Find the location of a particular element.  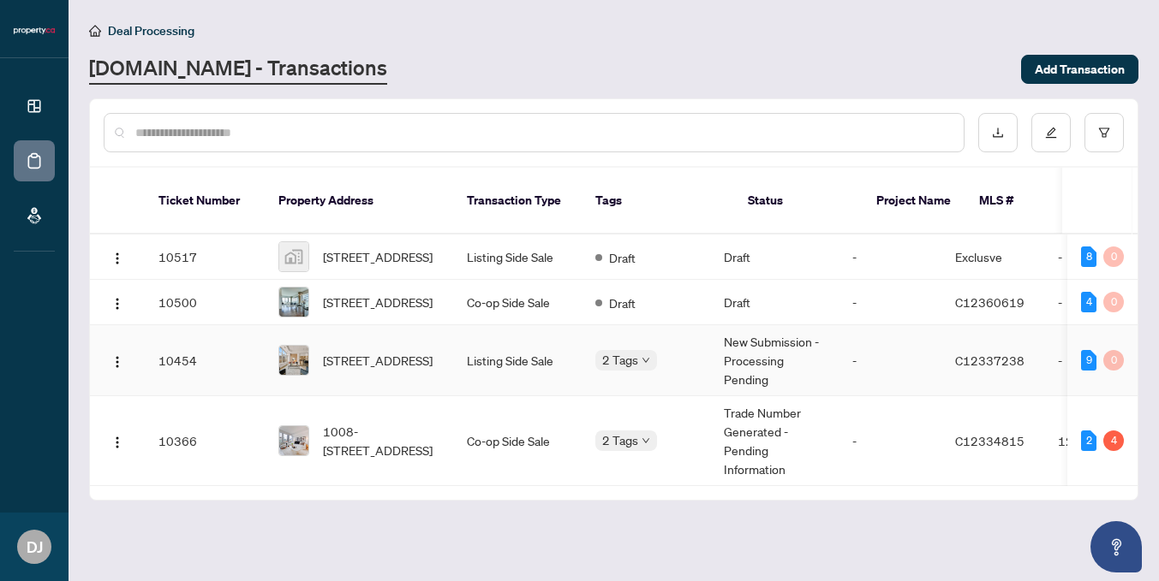

td: 10500 is located at coordinates (205, 302).